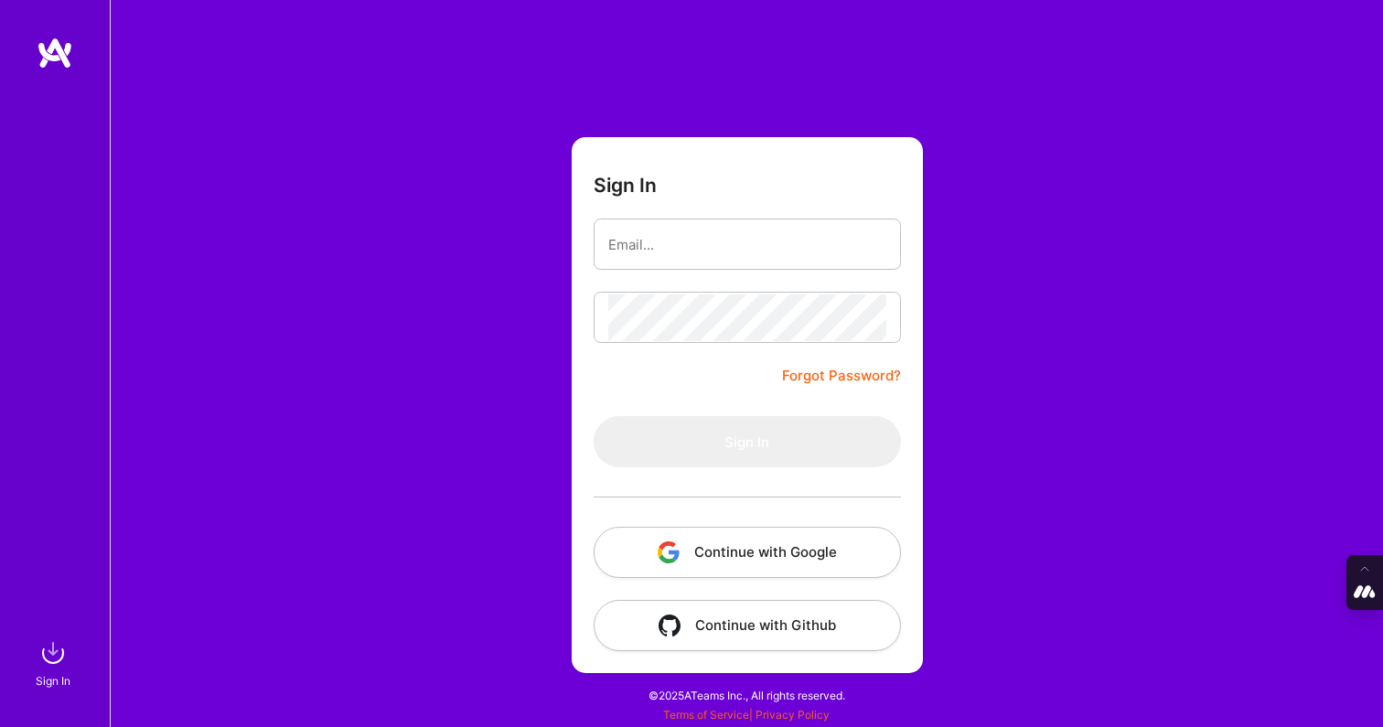  What do you see at coordinates (747, 626) in the screenshot?
I see `button: Continue with Github` at bounding box center [747, 626].